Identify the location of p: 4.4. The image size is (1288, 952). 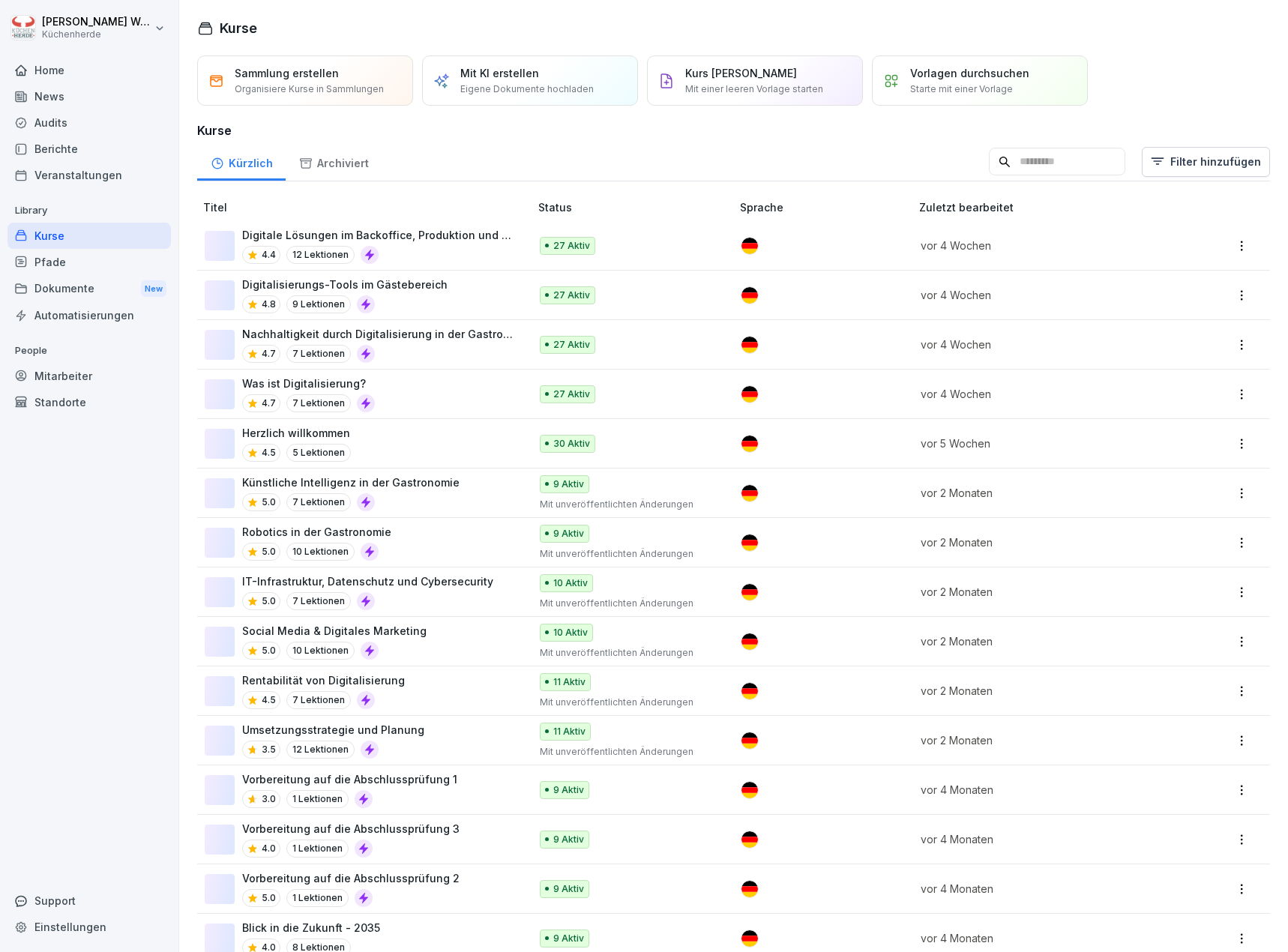
(269, 255).